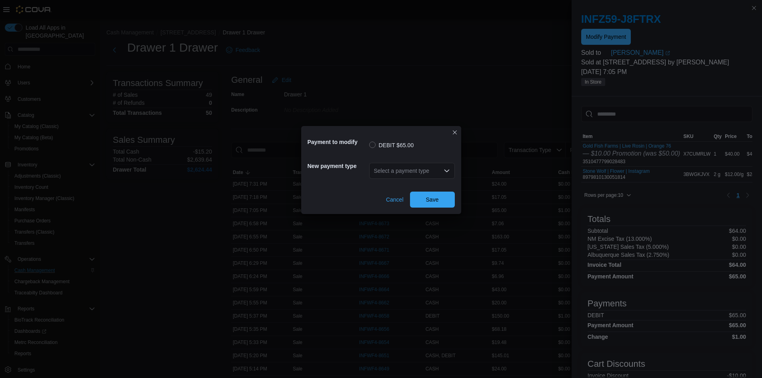  Describe the element at coordinates (433, 200) in the screenshot. I see `button: Save` at that location.